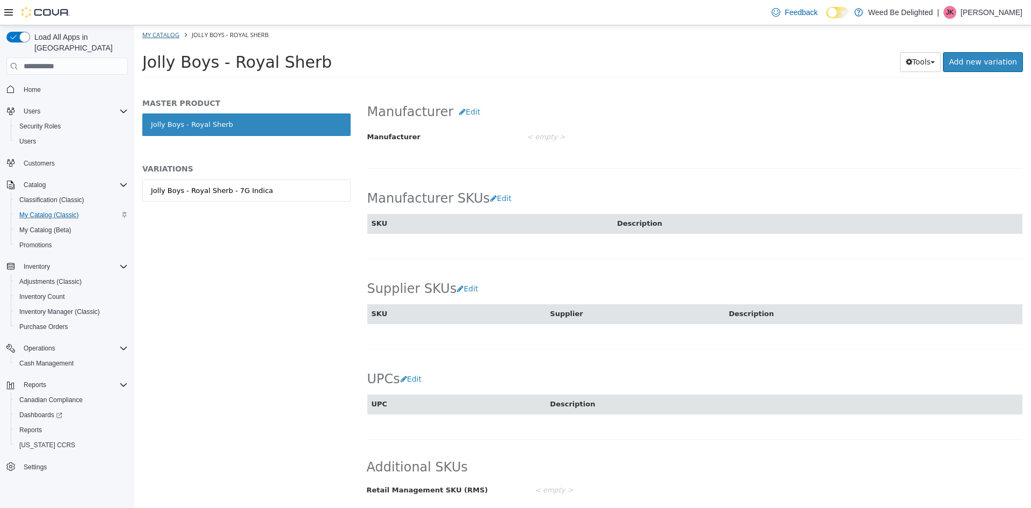 This screenshot has height=508, width=1031. Describe the element at coordinates (67, 289) in the screenshot. I see `nav: Complex example` at that location.